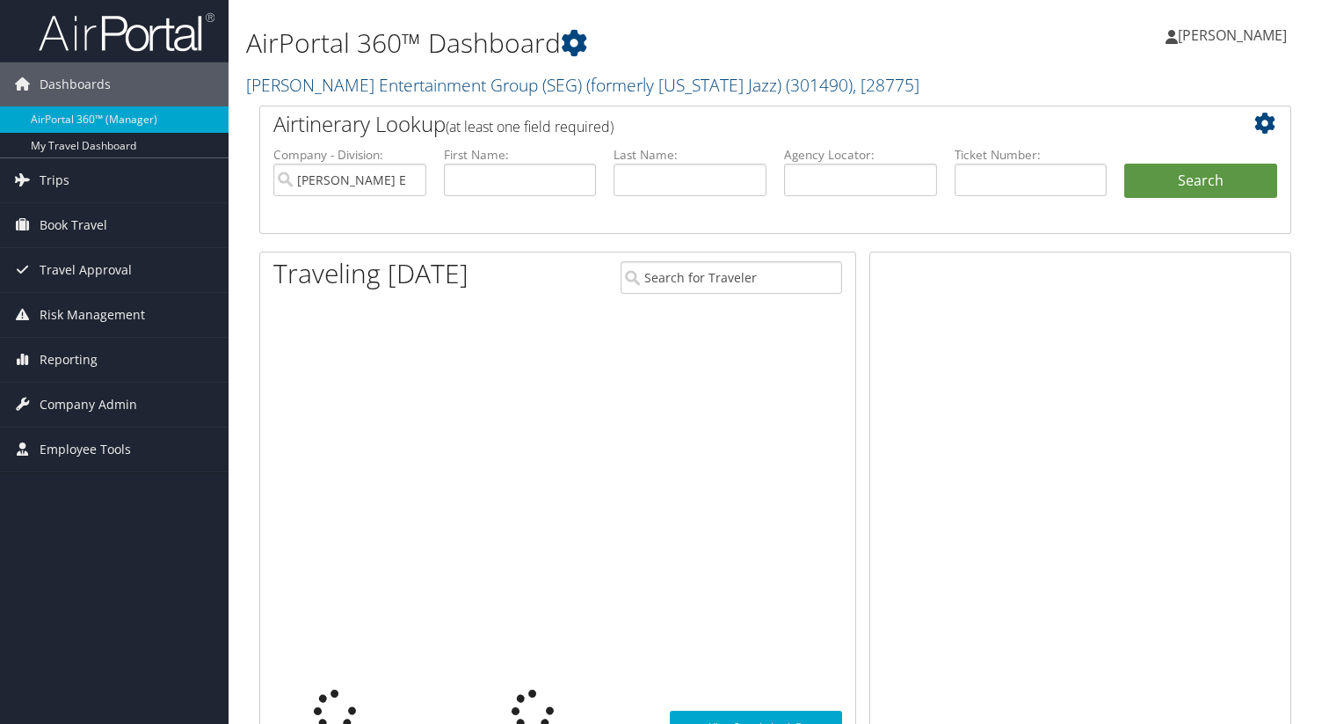  What do you see at coordinates (73, 225) in the screenshot?
I see `span: Book Travel` at bounding box center [73, 225].